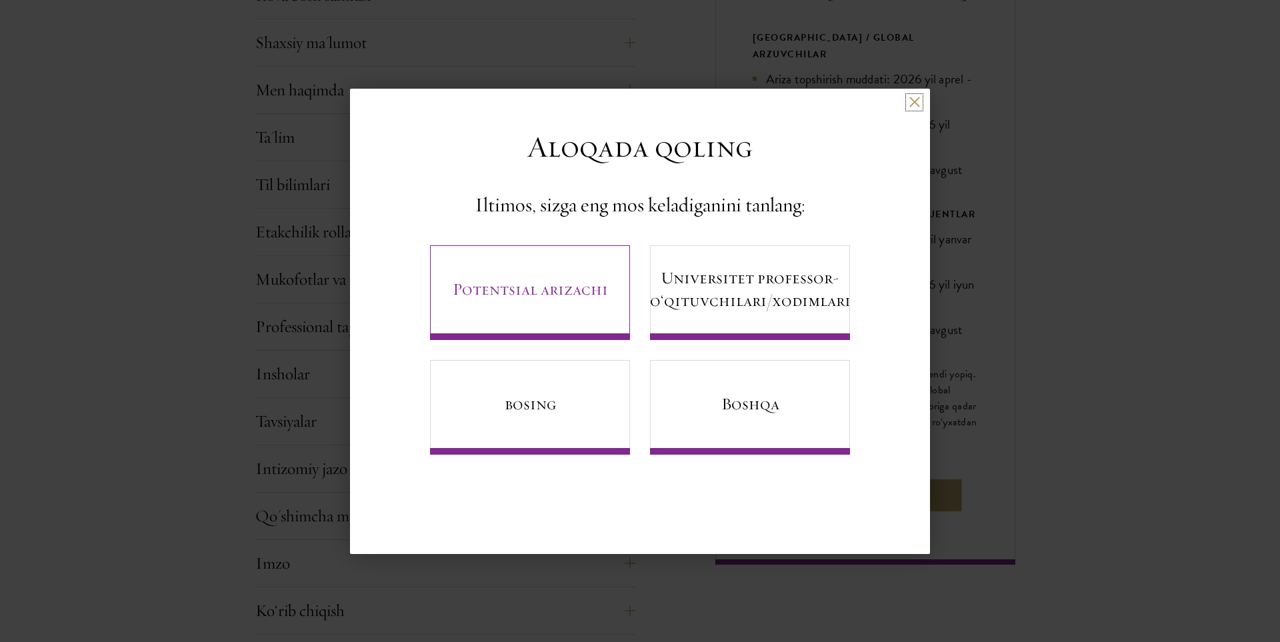  What do you see at coordinates (750, 289) in the screenshot?
I see `font: Universitet professor-o‘qituvchilari/xodimlari` at bounding box center [750, 289].